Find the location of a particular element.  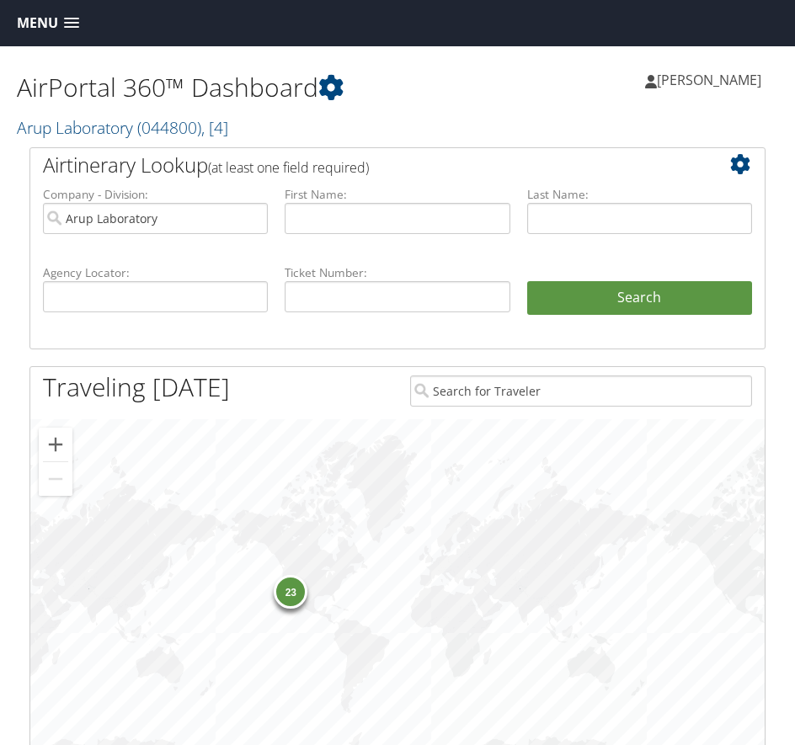

button: Zoom out is located at coordinates (56, 479).